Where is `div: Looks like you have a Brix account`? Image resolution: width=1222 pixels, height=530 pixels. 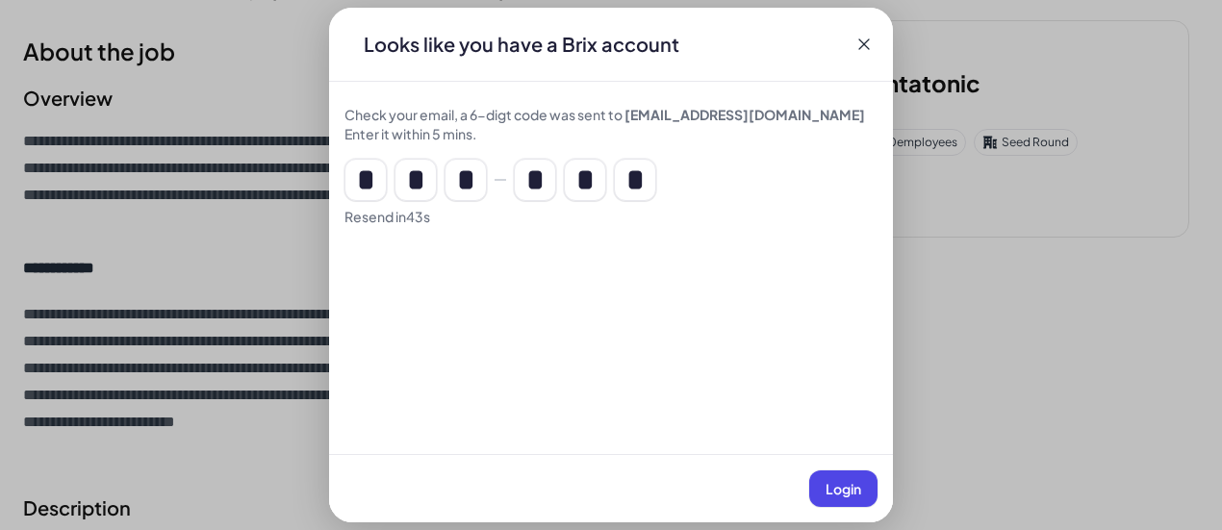
div: Looks like you have a Brix account is located at coordinates (522, 44).